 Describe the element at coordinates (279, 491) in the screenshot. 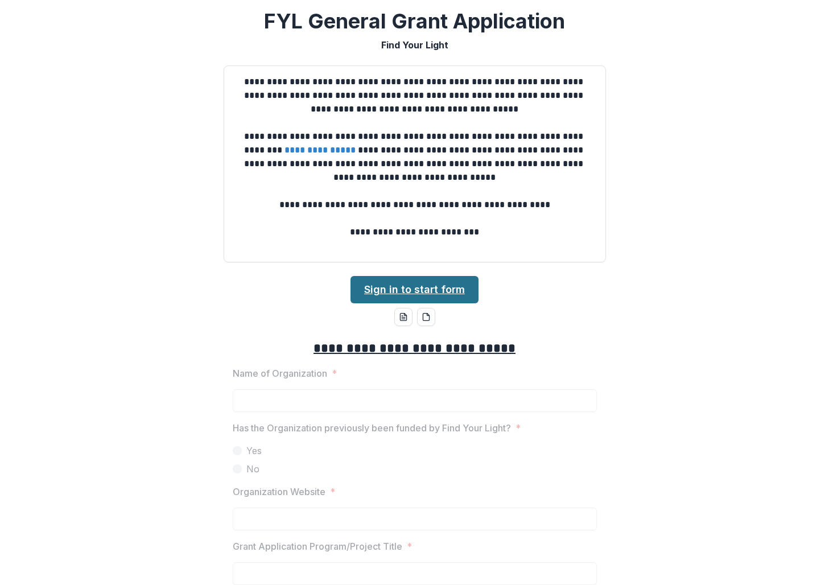

I see `p: Organization Website` at that location.